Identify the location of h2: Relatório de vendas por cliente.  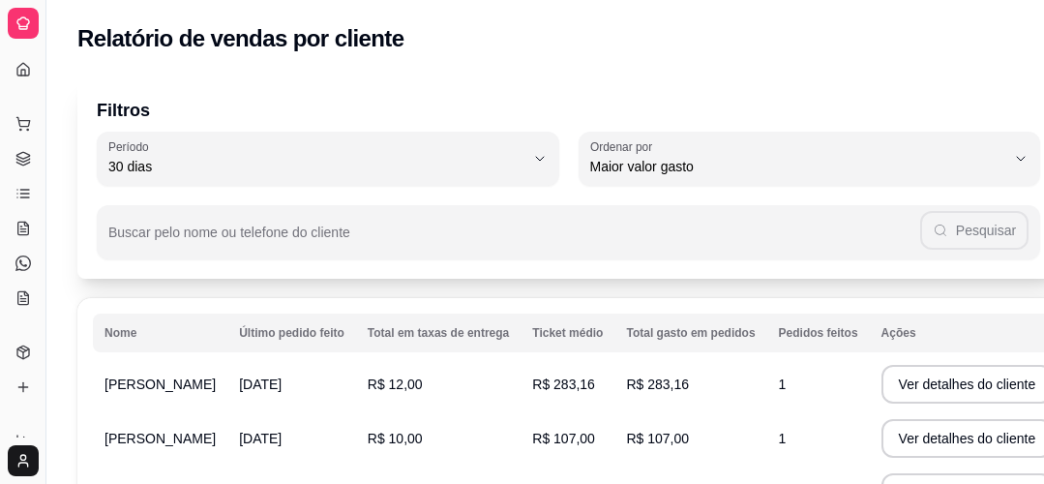
(241, 39).